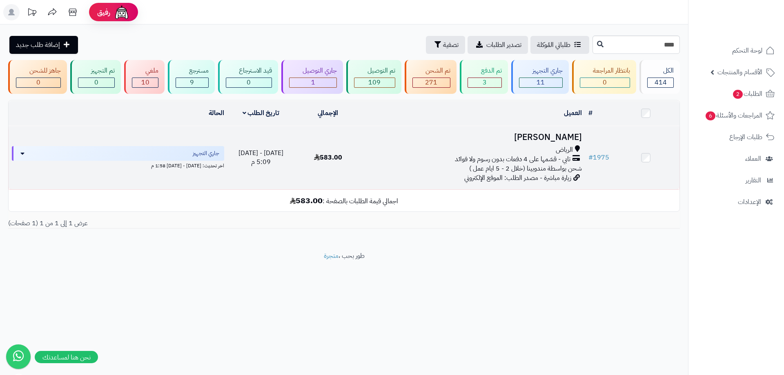  What do you see at coordinates (38, 71) in the screenshot?
I see `div: جاهز للشحن` at bounding box center [38, 71].